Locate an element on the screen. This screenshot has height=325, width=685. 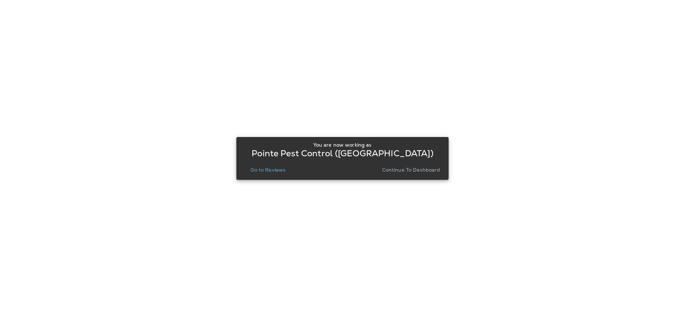
p: Go to Reviews is located at coordinates (268, 170).